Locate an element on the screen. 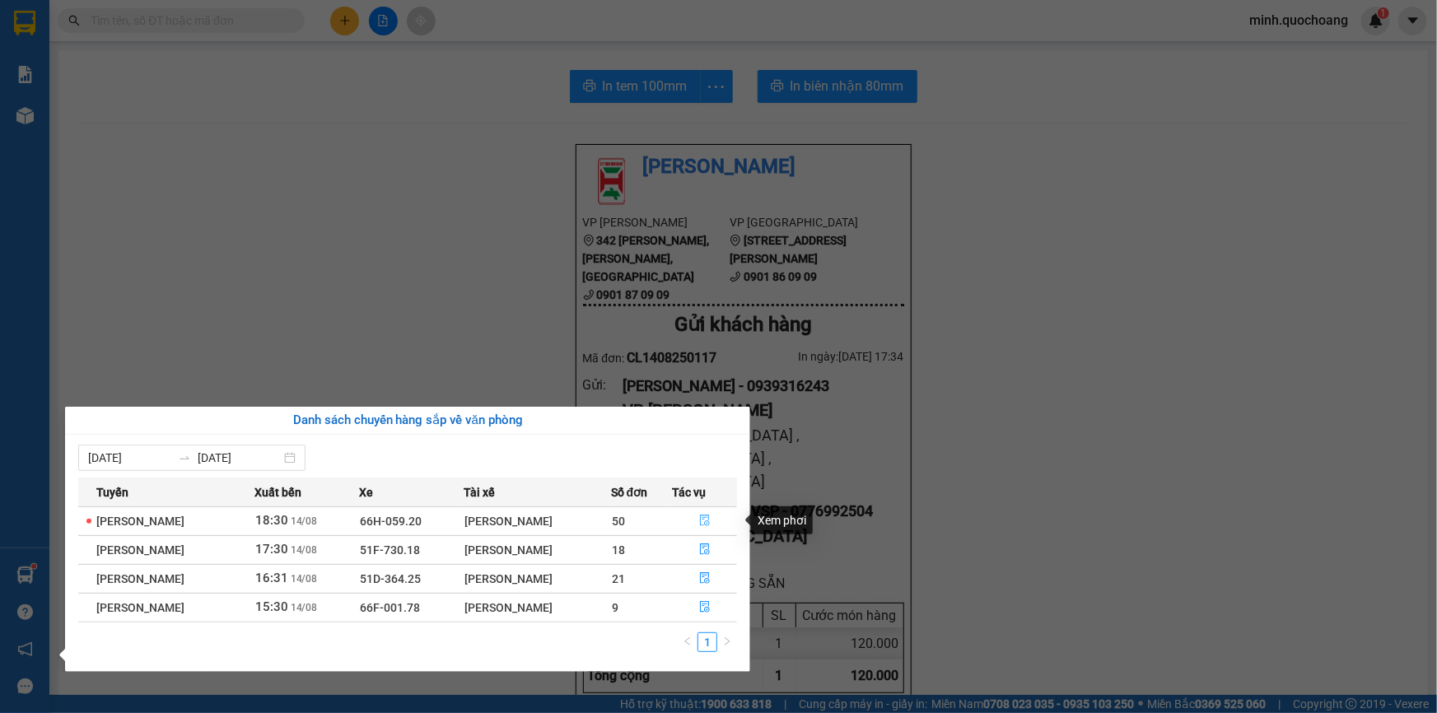 The height and width of the screenshot is (713, 1437). li: Previous Page is located at coordinates (688, 642).